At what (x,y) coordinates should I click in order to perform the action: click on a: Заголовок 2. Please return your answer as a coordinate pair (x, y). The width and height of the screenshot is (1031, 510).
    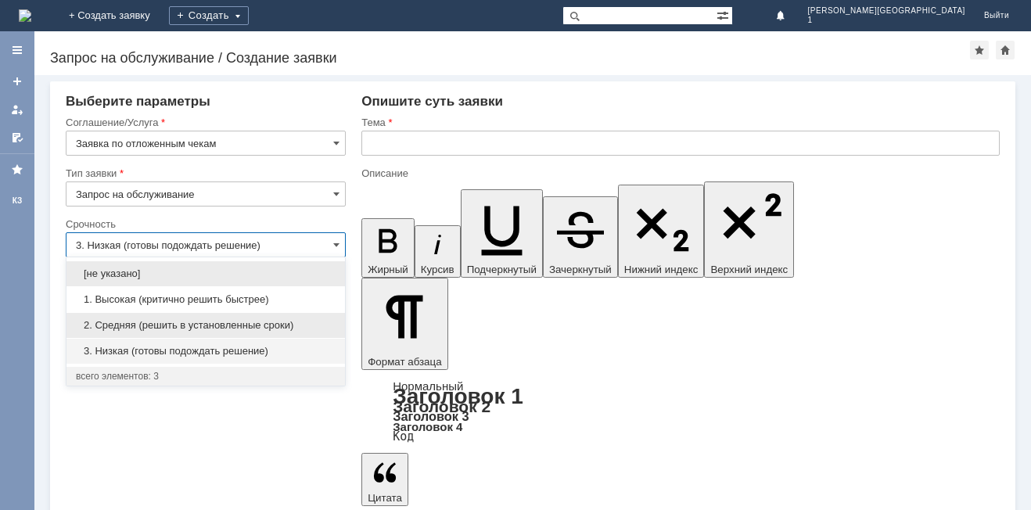
    Looking at the image, I should click on (441, 406).